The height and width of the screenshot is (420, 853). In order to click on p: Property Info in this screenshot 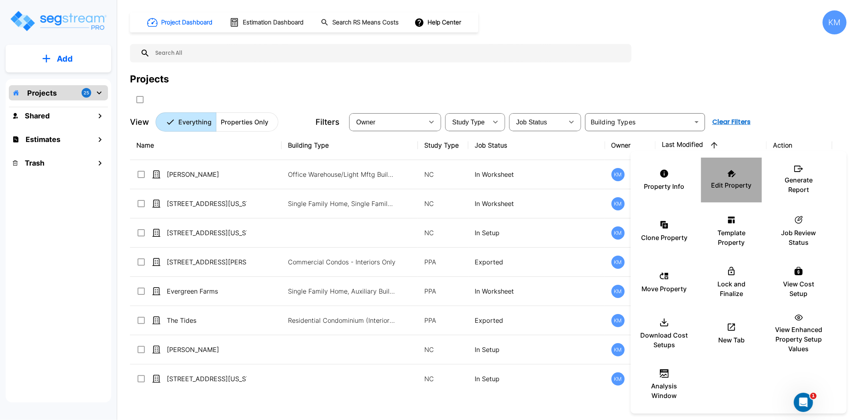, I will do `click(665, 186)`.